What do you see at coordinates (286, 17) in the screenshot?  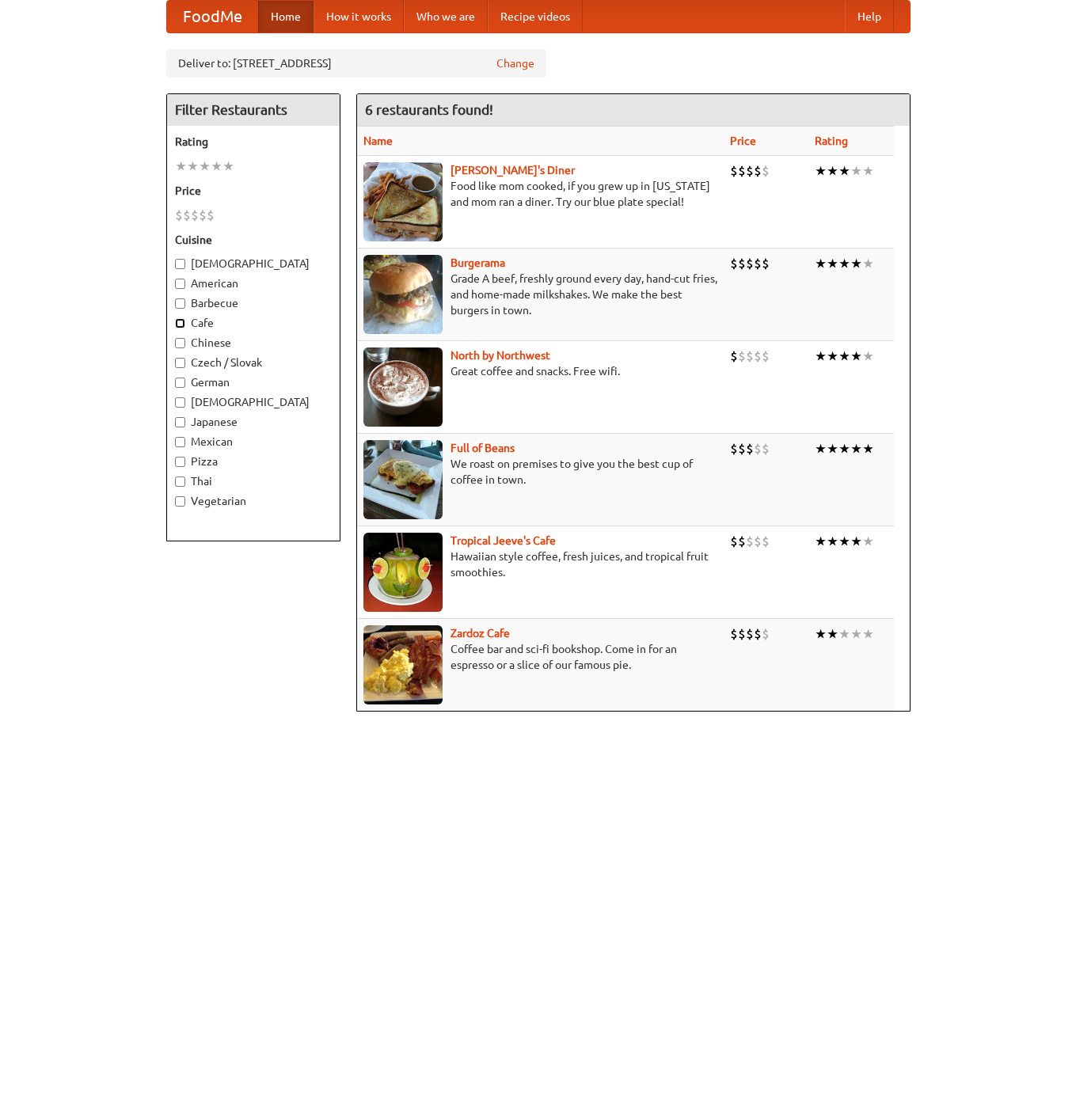 I see `a: Home` at bounding box center [286, 17].